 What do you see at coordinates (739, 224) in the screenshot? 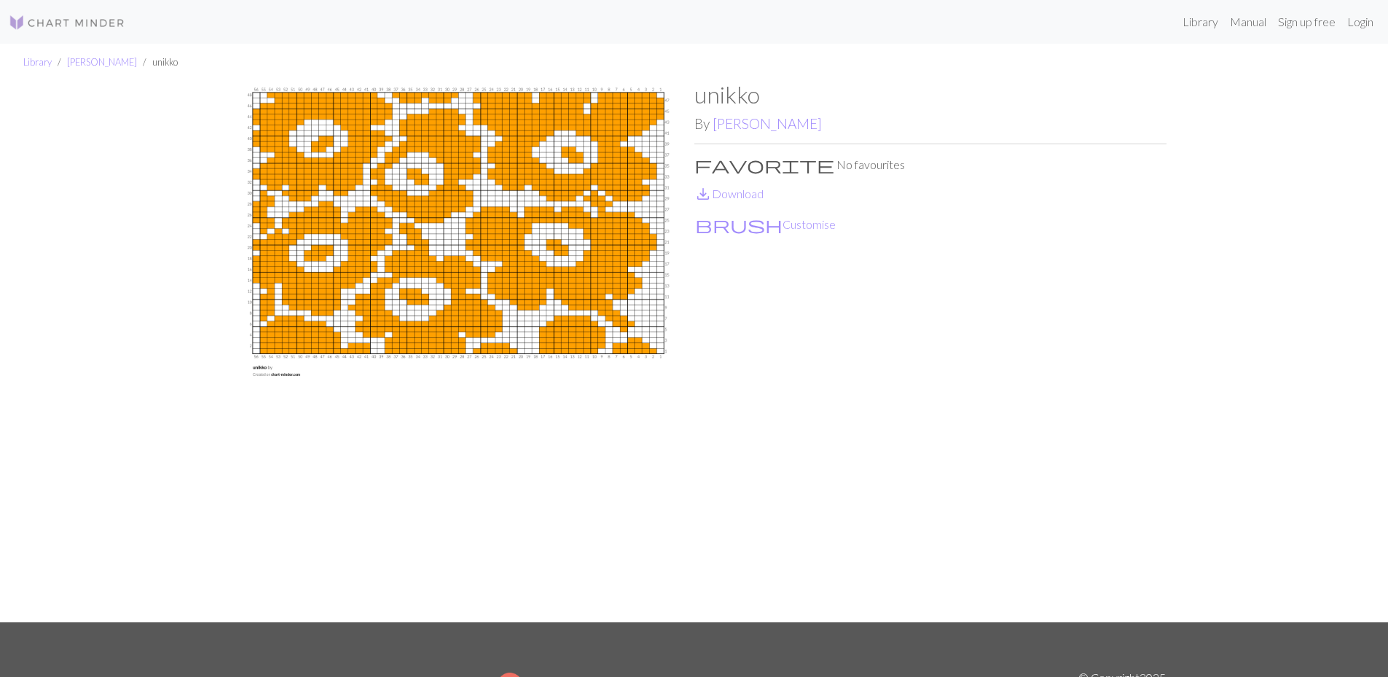
I see `i: Customise` at bounding box center [739, 224].